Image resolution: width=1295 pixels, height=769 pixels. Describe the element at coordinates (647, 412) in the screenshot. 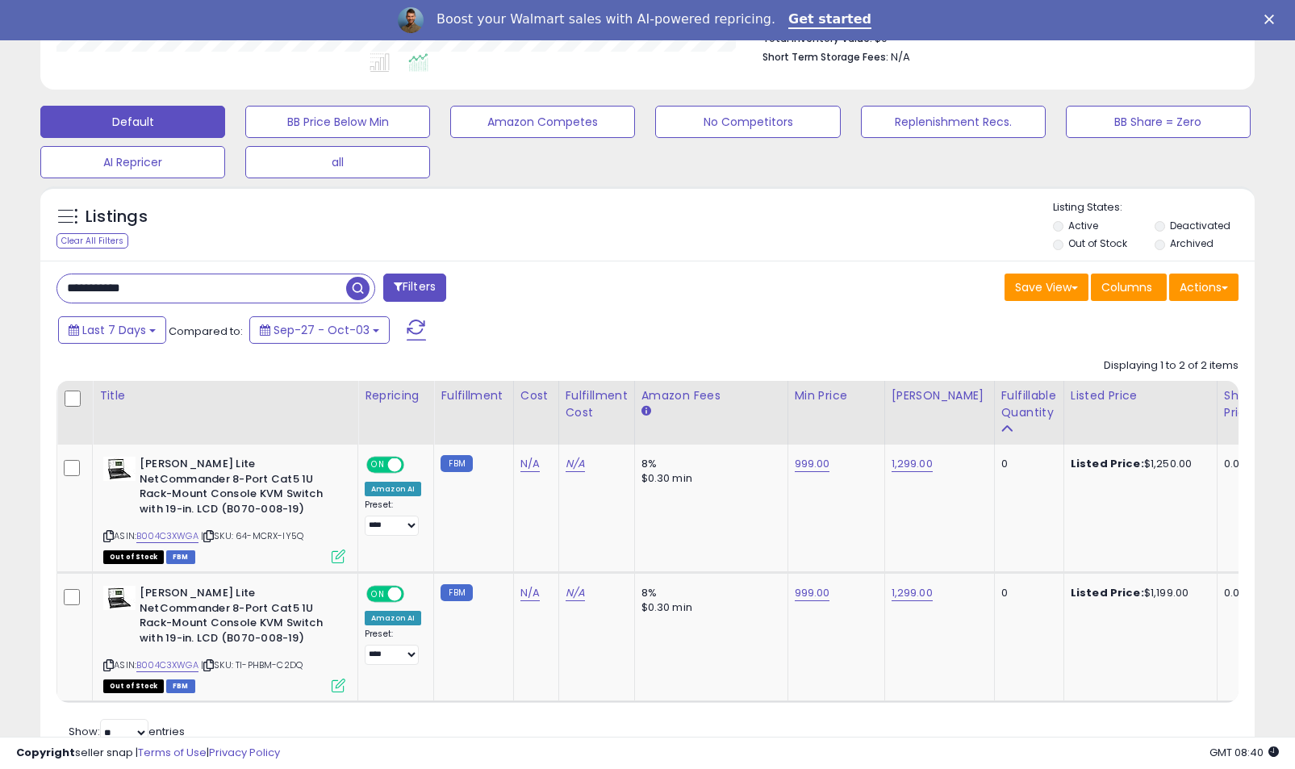

I see `small: Amazon Fees.` at that location.